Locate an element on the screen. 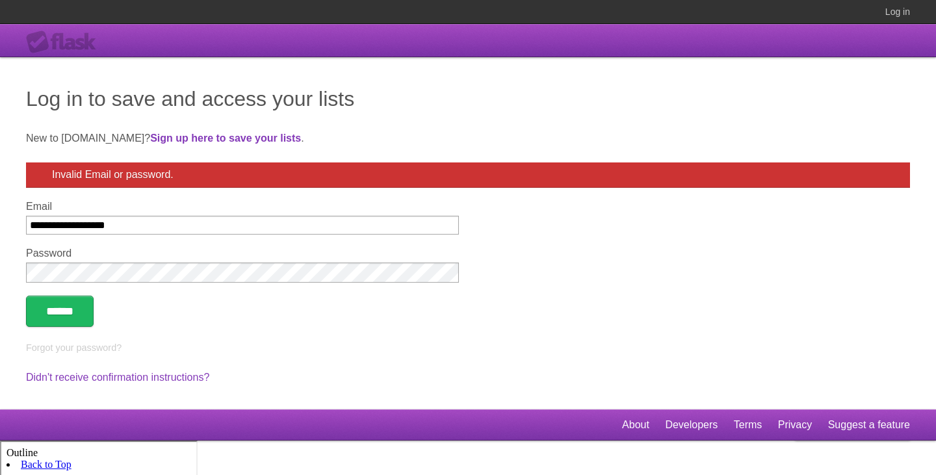 The height and width of the screenshot is (475, 936). a: Forgot your password? is located at coordinates (73, 348).